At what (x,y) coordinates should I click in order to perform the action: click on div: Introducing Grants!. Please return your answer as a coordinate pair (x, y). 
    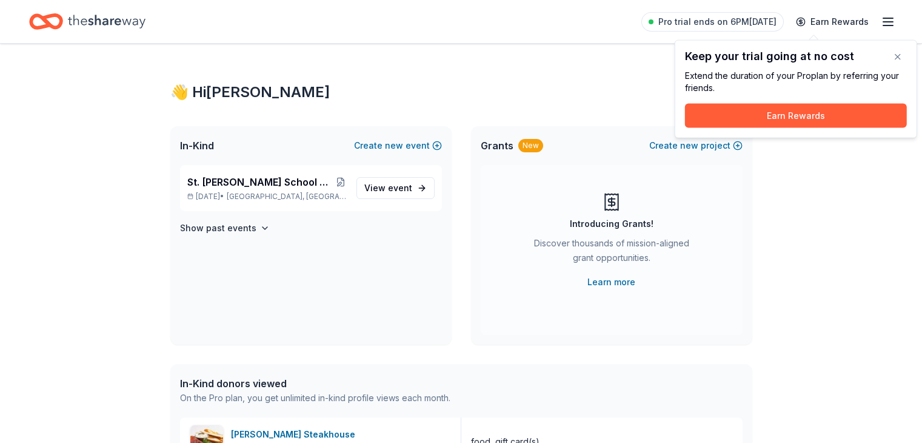
    Looking at the image, I should click on (612, 224).